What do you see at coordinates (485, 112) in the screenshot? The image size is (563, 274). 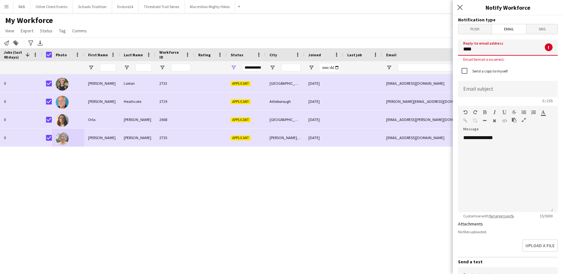 I see `button: Bold` at bounding box center [485, 112].